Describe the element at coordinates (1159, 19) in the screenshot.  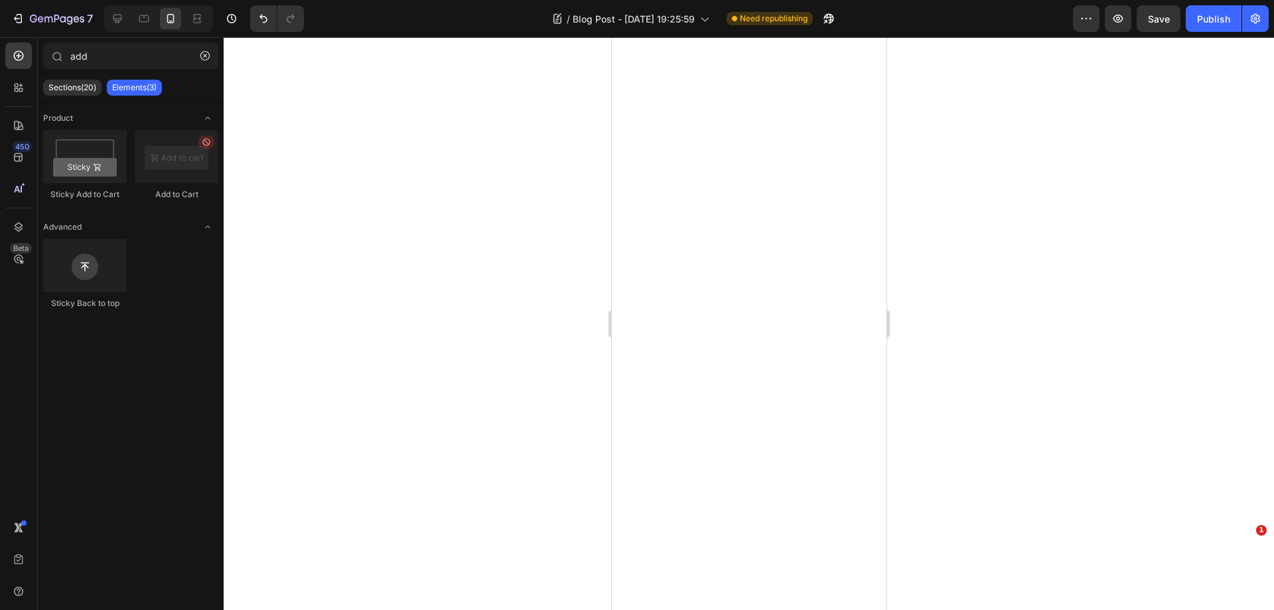
I see `span: Save` at that location.